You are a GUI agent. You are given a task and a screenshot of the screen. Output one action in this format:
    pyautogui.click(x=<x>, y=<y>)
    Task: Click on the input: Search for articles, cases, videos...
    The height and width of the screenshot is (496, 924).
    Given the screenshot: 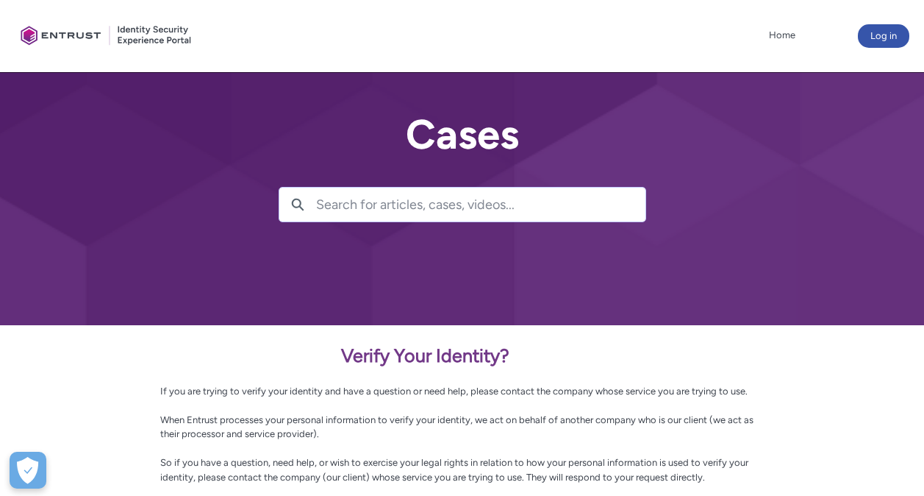 What is the action you would take?
    pyautogui.click(x=481, y=204)
    